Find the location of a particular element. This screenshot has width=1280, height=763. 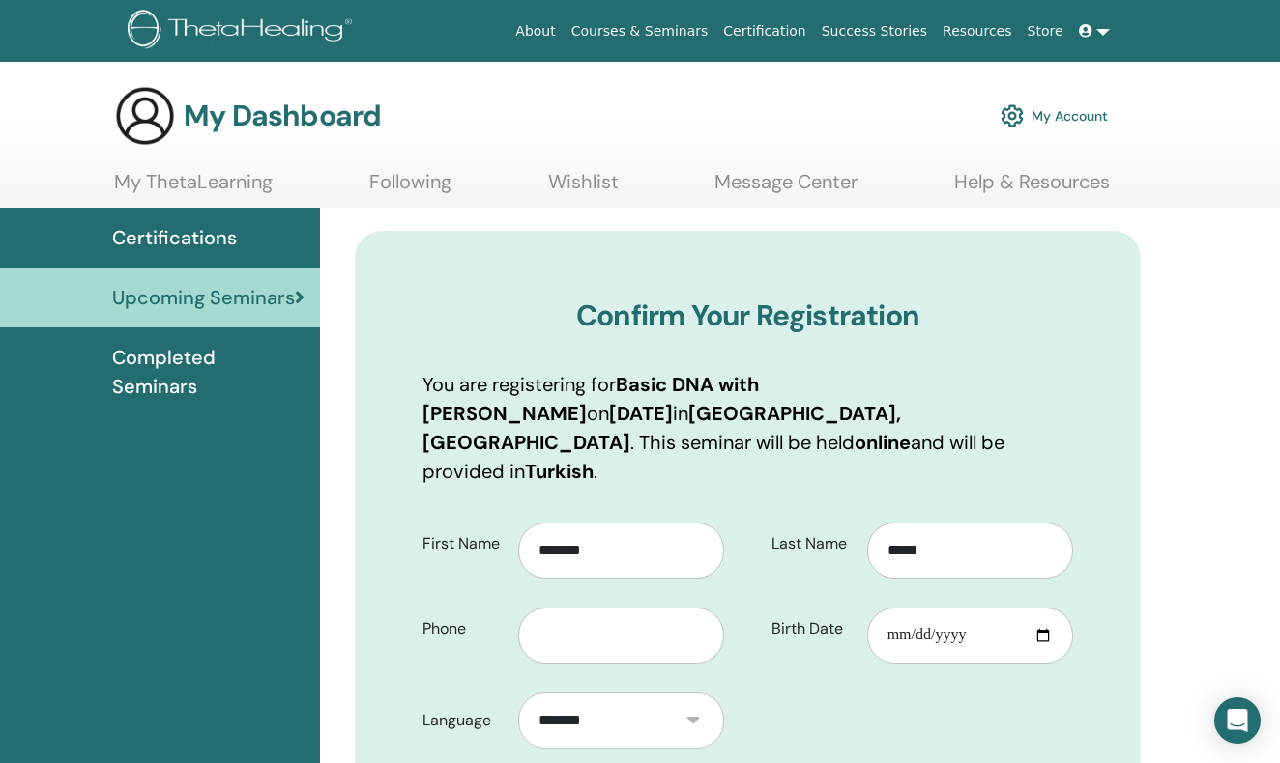

label: Language is located at coordinates (463, 721).